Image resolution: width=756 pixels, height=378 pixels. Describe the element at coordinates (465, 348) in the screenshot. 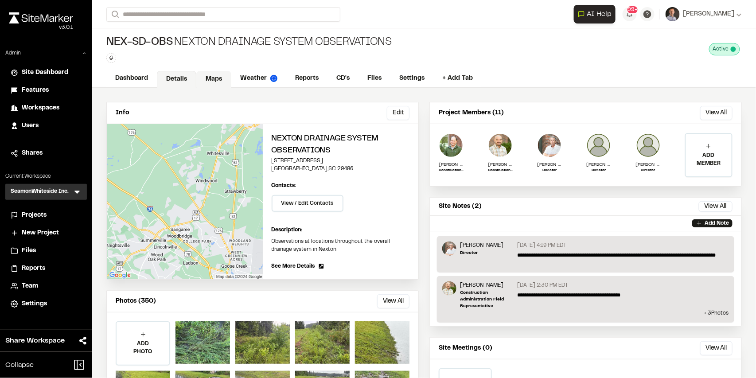

I see `p: Site Meetings (0)` at that location.